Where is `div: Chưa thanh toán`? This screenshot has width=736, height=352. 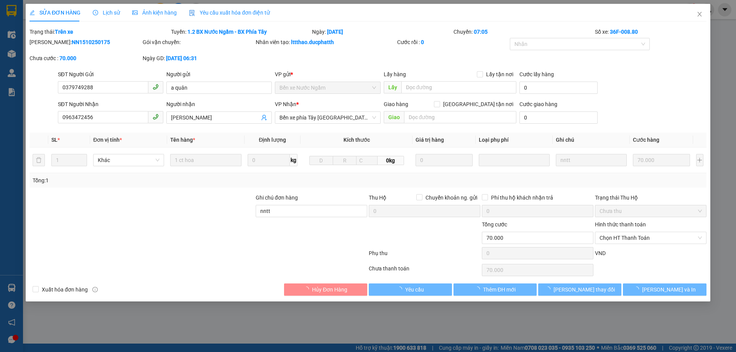
div: Chưa thanh toán is located at coordinates (424, 271).